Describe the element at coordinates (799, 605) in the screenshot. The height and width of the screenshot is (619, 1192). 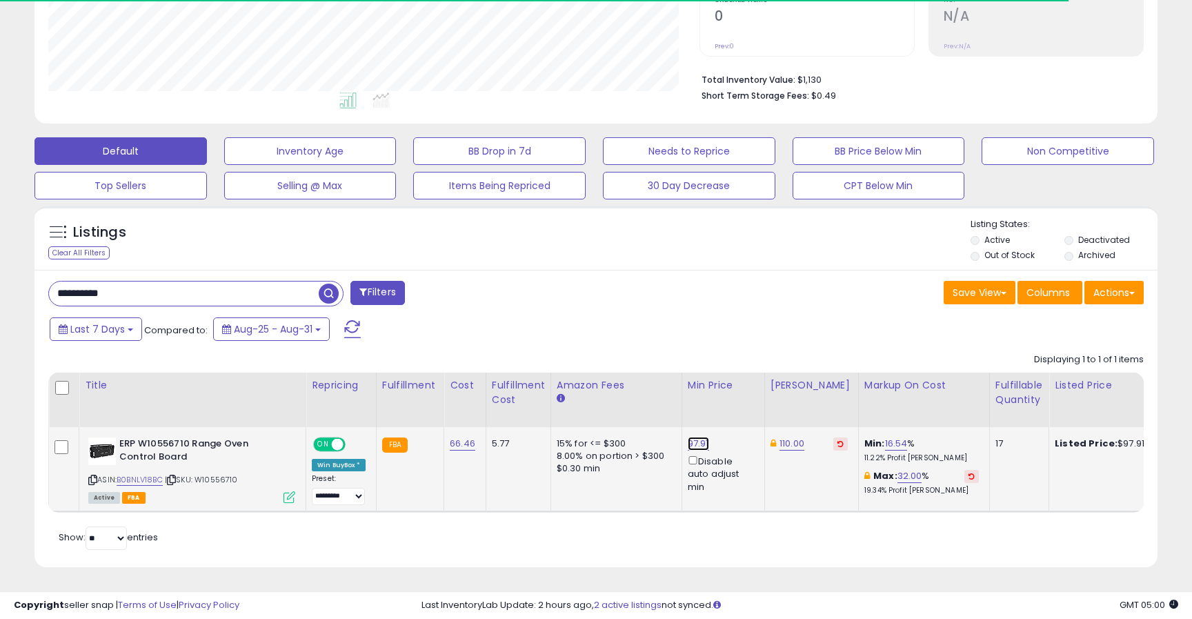
I see `div: Last InventoryLab Update: 2 hours ago, not synced.` at that location.